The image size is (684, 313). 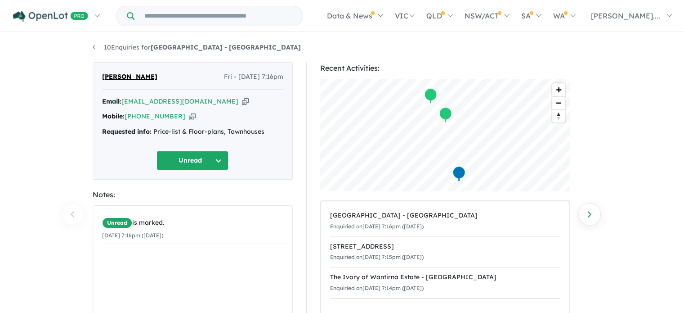 What do you see at coordinates (559, 103) in the screenshot?
I see `button: Zoom out` at bounding box center [559, 103].